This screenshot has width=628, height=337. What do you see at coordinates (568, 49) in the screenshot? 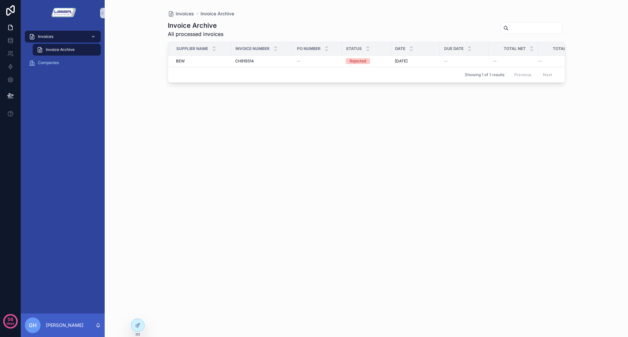
I see `span: Total Amount` at bounding box center [568, 49].